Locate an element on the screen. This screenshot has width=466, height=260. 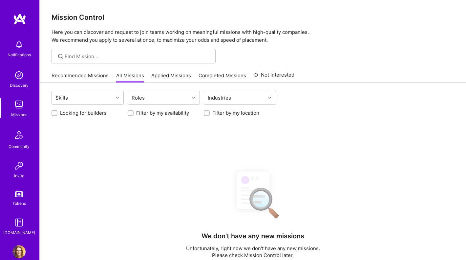
p: Here you can discover and request to join teams working on meaningful missions with high-quality ... is located at coordinates (253, 36).